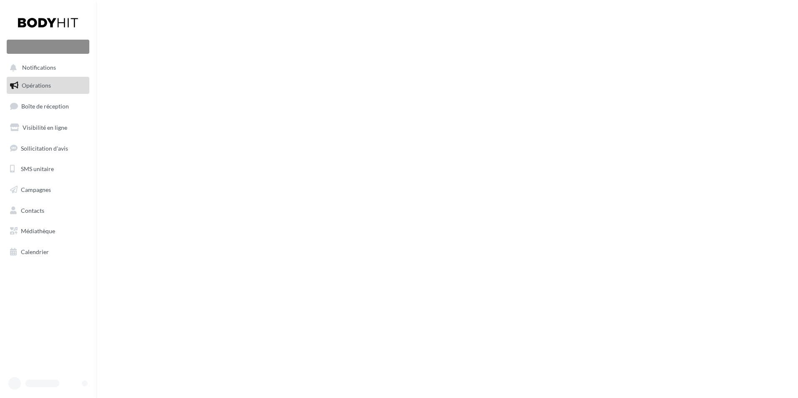 Image resolution: width=798 pixels, height=398 pixels. I want to click on span: Boîte de réception, so click(45, 106).